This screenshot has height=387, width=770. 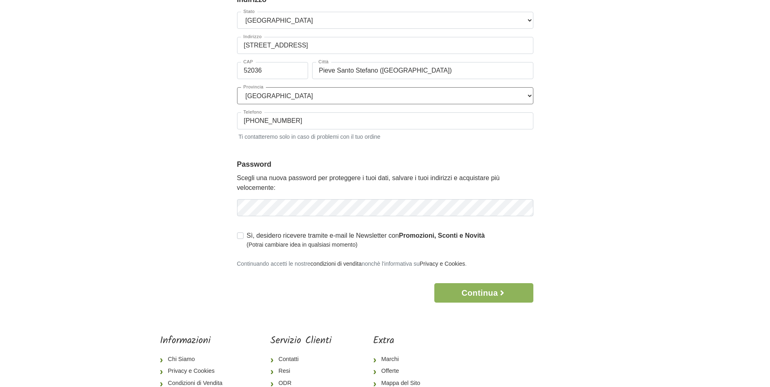 I want to click on label: Indirizzo, so click(x=252, y=37).